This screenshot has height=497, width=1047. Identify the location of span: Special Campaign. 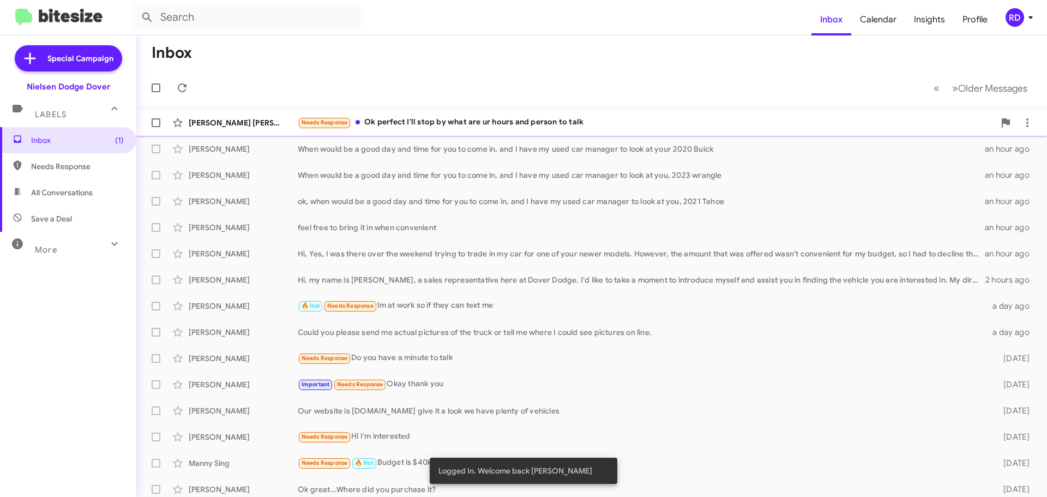
(80, 58).